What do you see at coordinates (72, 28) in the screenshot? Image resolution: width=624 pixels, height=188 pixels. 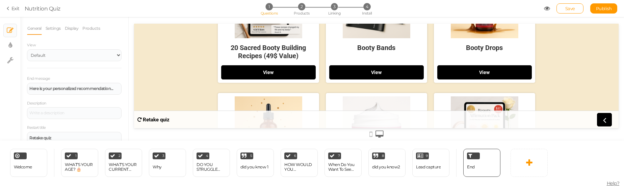 I see `a: Display` at bounding box center [72, 28].